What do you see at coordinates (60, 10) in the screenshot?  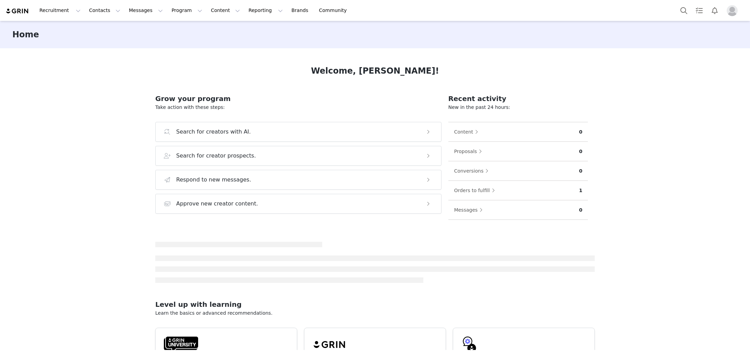 I see `button: Recruitment` at bounding box center [60, 10].